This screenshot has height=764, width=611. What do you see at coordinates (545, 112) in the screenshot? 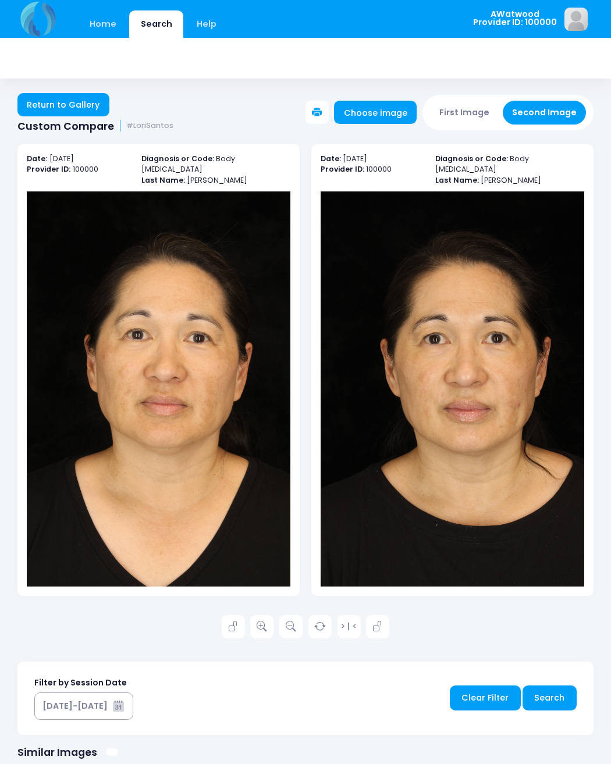
I see `button: Second Image` at bounding box center [545, 112].